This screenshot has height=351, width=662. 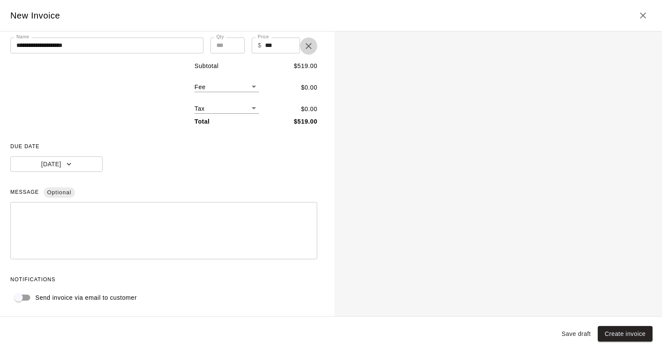 I want to click on h5: New Invoice, so click(x=35, y=16).